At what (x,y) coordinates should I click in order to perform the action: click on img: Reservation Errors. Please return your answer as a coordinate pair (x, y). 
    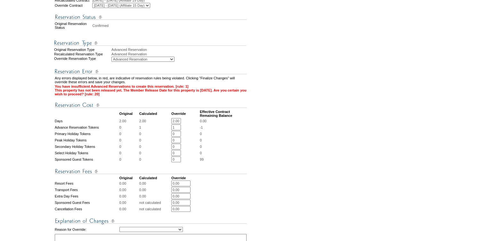
    Looking at the image, I should click on (151, 71).